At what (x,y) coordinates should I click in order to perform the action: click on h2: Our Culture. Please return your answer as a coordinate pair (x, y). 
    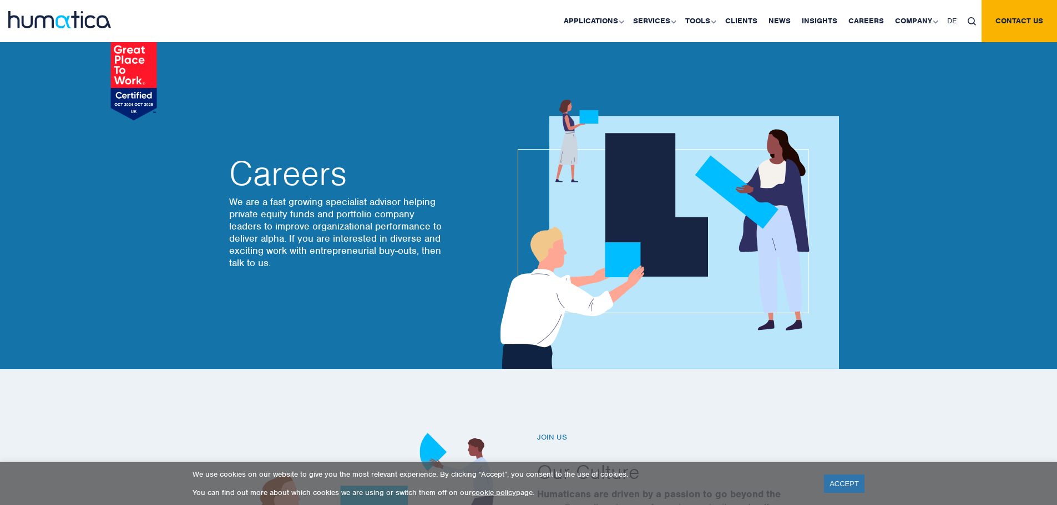
    Looking at the image, I should click on (687, 472).